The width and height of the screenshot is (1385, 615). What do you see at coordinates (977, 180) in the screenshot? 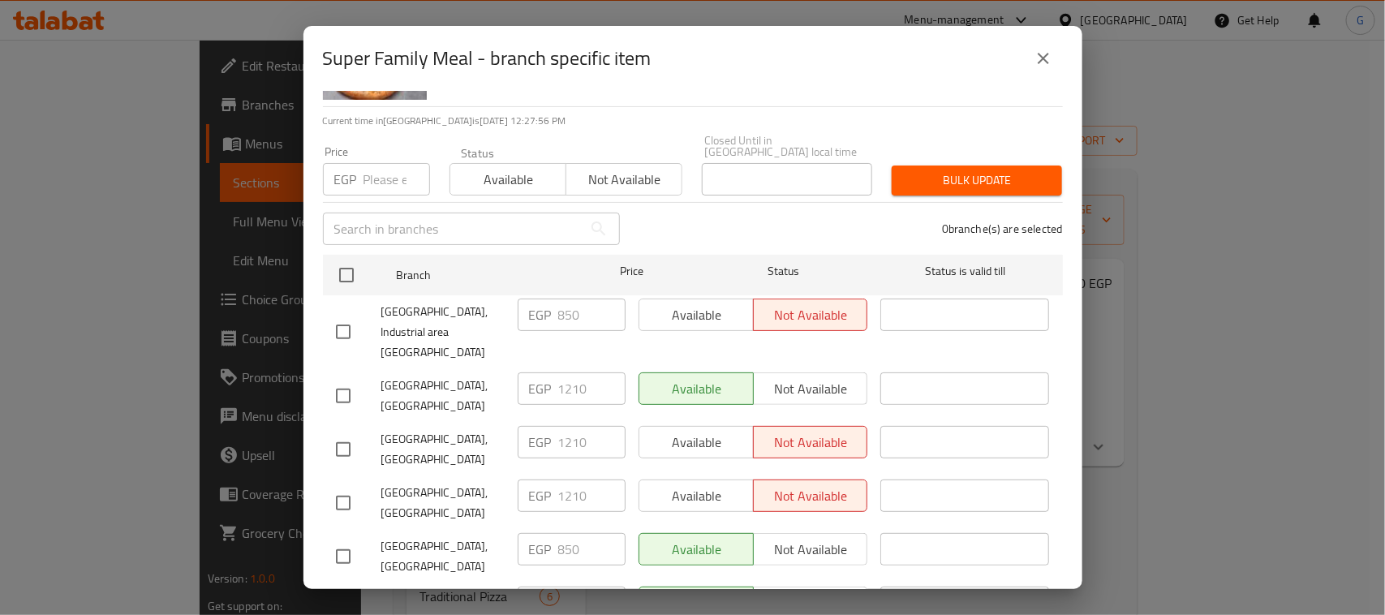
I see `span: Bulk update` at bounding box center [977, 180].